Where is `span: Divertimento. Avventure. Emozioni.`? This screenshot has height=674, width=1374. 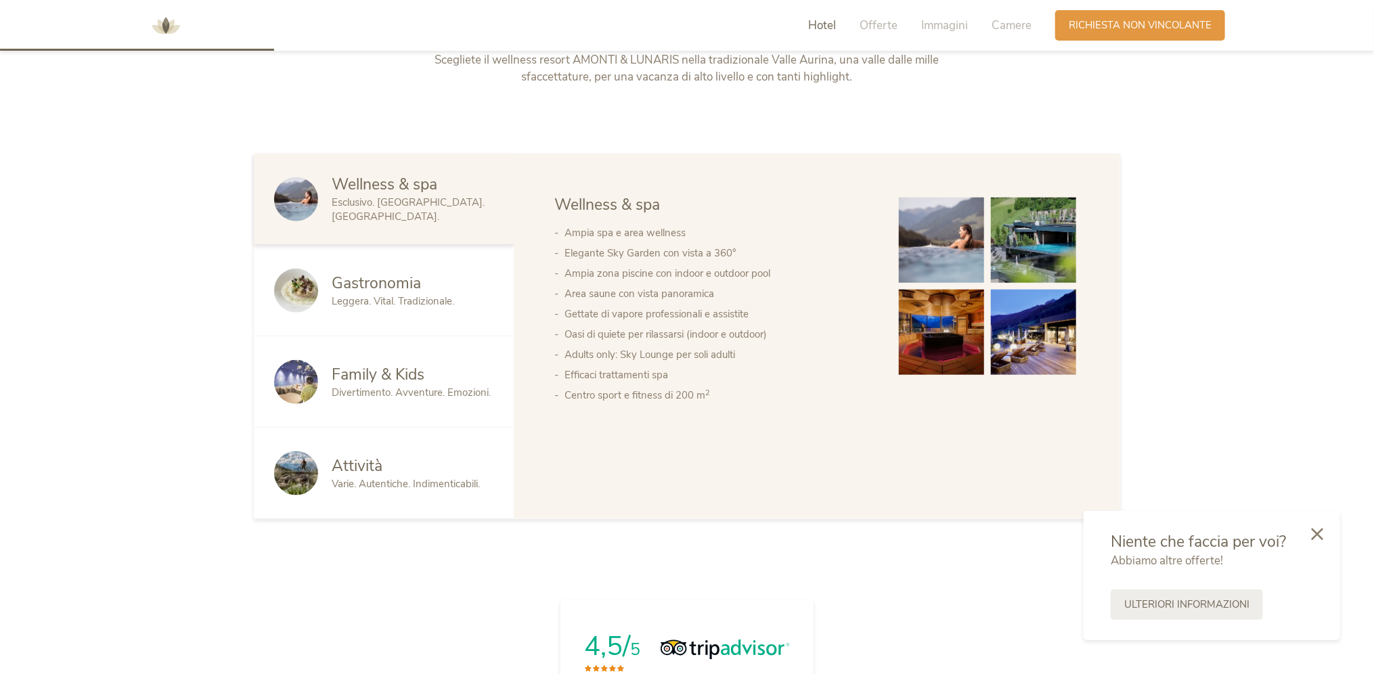 span: Divertimento. Avventure. Emozioni. is located at coordinates (411, 393).